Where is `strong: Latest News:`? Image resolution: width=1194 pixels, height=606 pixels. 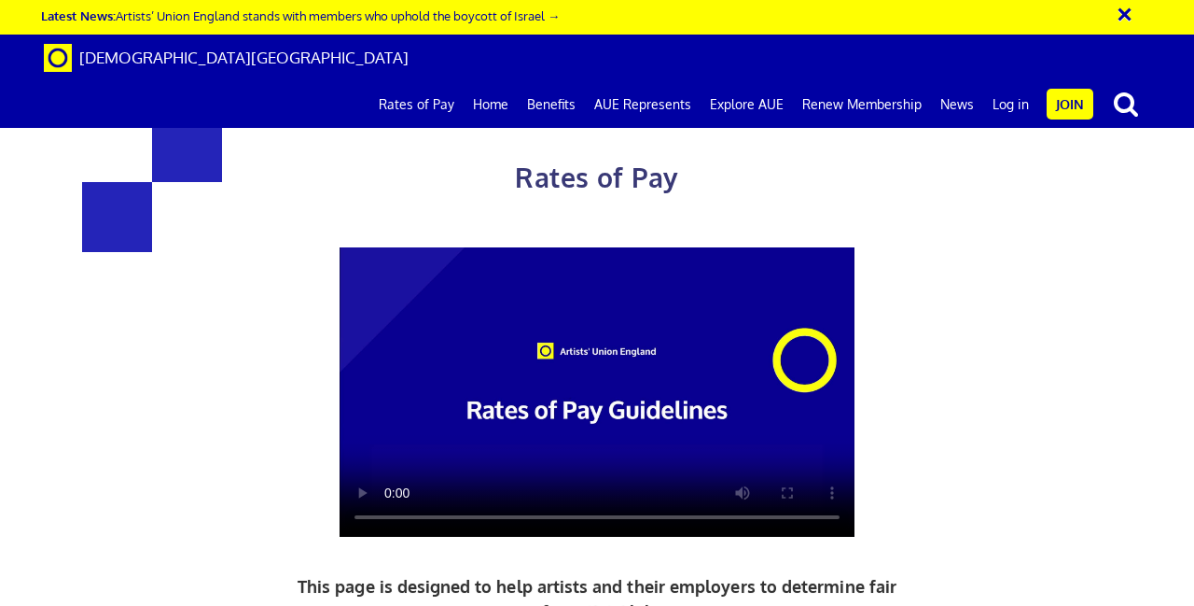 strong: Latest News: is located at coordinates (78, 15).